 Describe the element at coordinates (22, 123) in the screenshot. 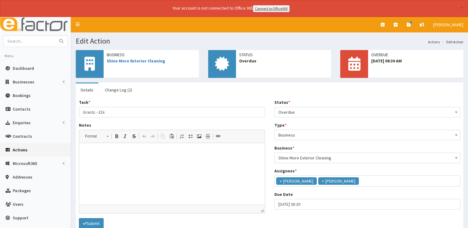

I see `span: Enquiries` at that location.